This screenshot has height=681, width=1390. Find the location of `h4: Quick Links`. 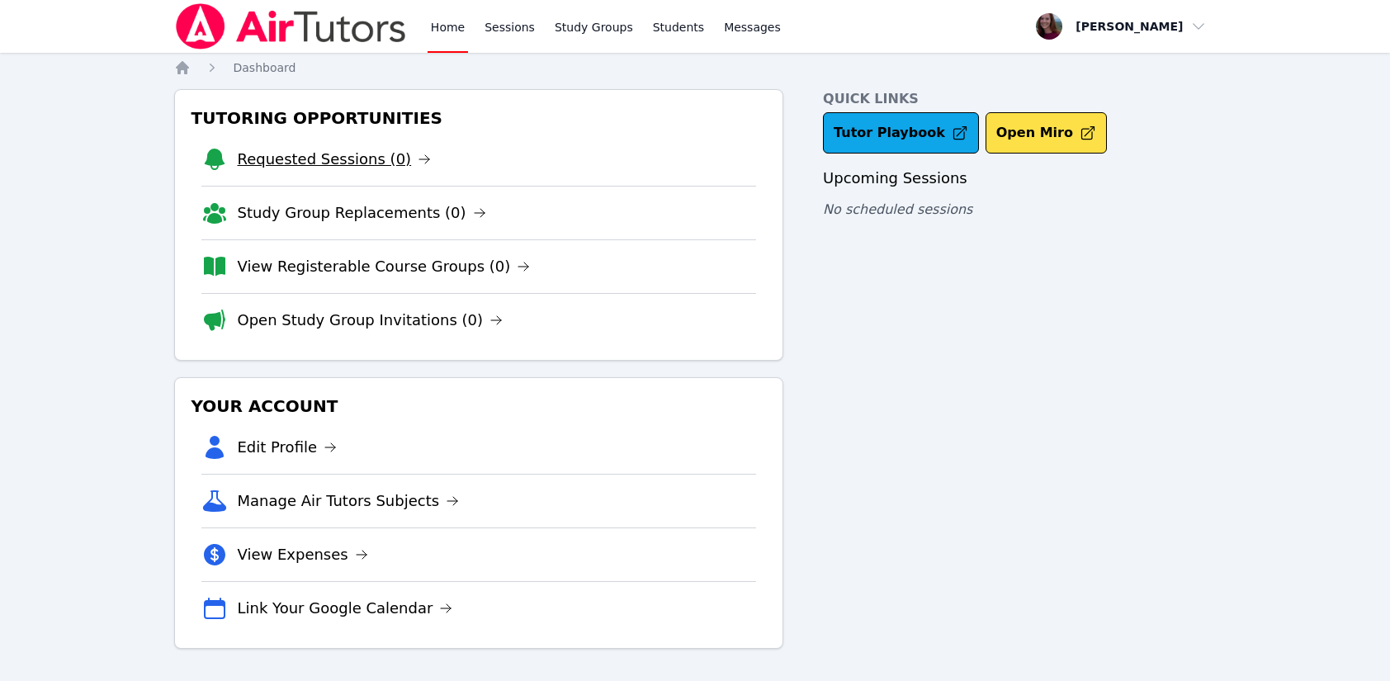

h4: Quick Links is located at coordinates (1019, 99).